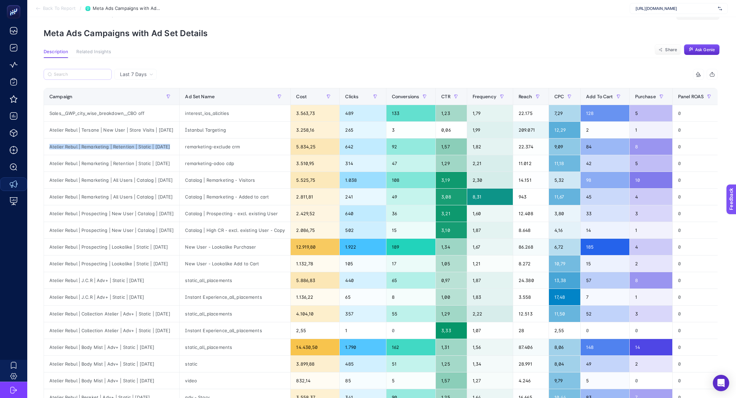  I want to click on span: CPC, so click(559, 96).